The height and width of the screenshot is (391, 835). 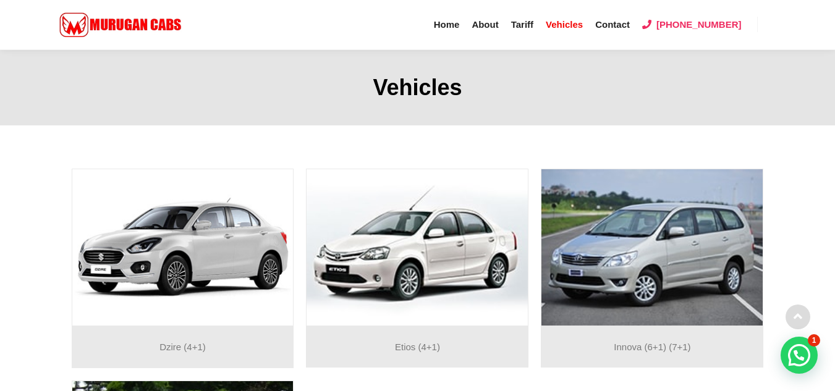 I want to click on span: Contact, so click(x=612, y=24).